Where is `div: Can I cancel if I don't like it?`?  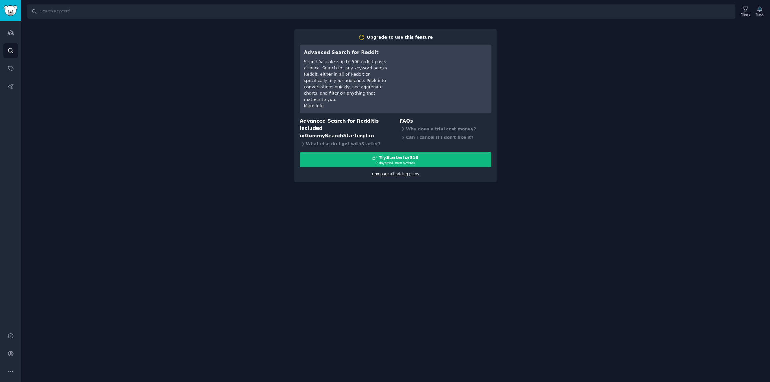 div: Can I cancel if I don't like it? is located at coordinates (446, 138).